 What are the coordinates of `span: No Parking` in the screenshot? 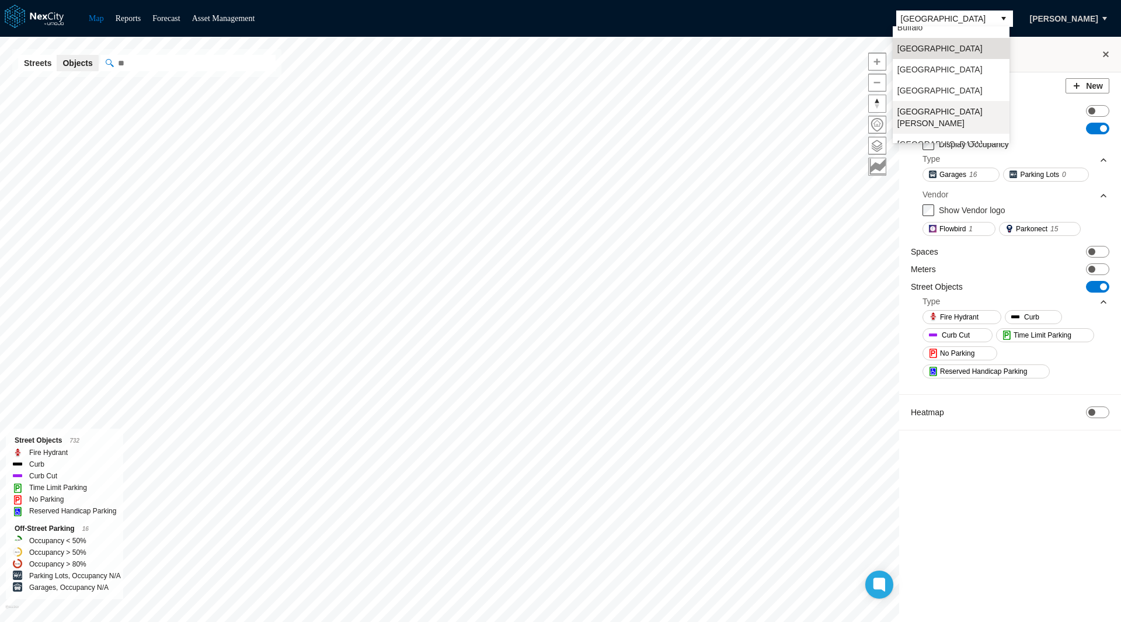 It's located at (957, 353).